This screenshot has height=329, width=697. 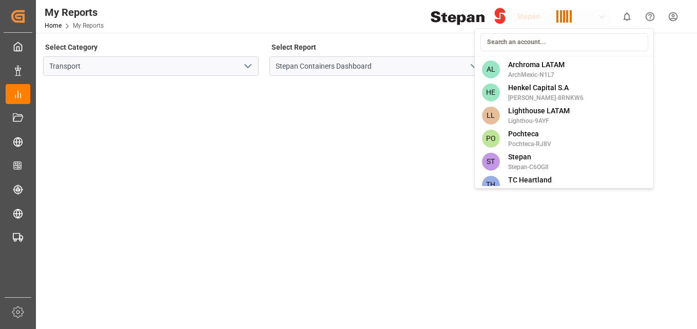 I want to click on img: Stepan_Company_logo.svg.png_1713531530.png, so click(x=468, y=16).